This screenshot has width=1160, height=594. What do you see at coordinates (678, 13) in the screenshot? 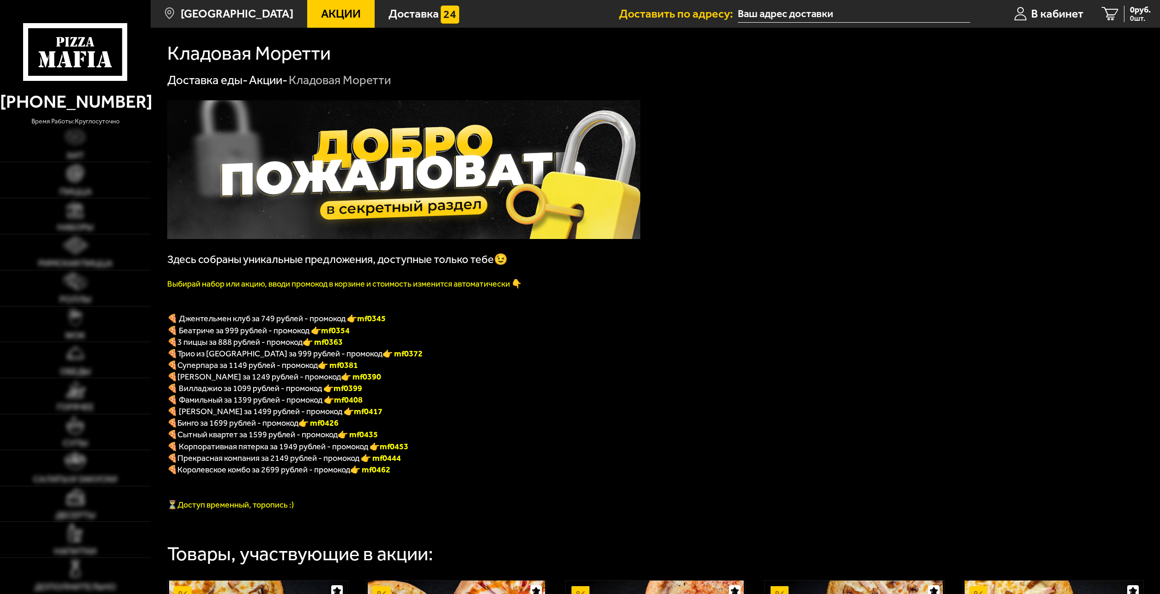
I see `span: Доставить по адресу:` at bounding box center [678, 13].